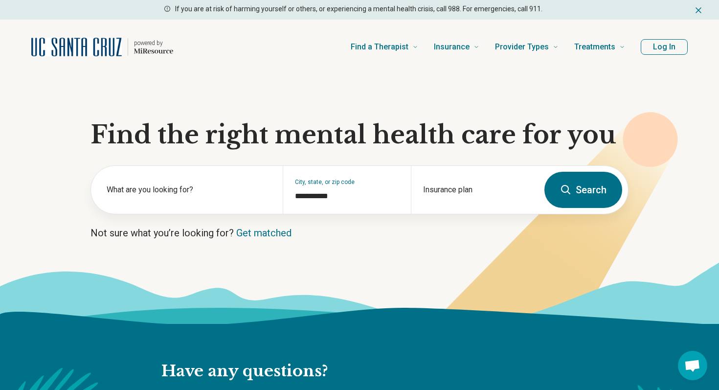 Image resolution: width=719 pixels, height=390 pixels. I want to click on a: Open chat, so click(692, 365).